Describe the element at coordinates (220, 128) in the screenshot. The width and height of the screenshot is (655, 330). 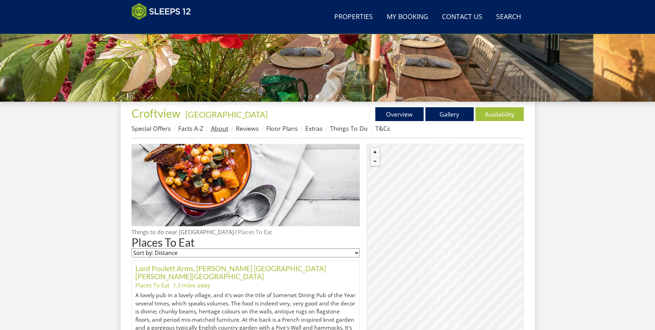
I see `a: About` at that location.